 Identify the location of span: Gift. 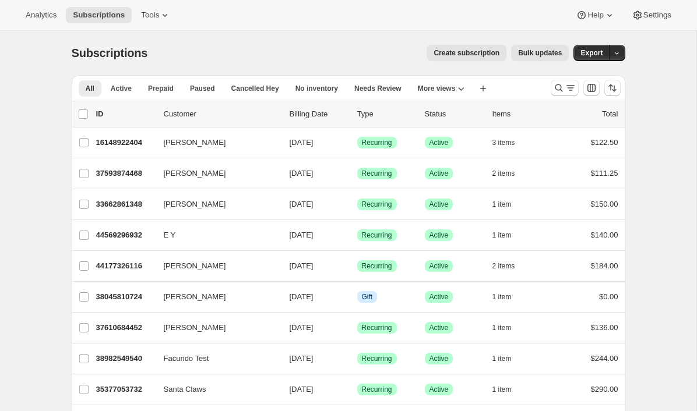
(367, 297).